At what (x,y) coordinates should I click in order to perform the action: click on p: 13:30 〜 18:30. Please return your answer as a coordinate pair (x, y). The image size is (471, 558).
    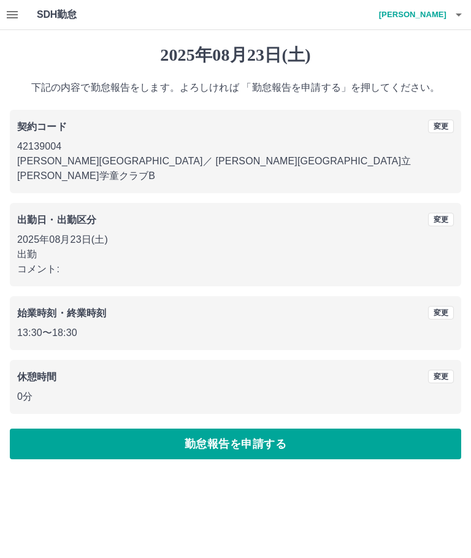
    Looking at the image, I should click on (235, 333).